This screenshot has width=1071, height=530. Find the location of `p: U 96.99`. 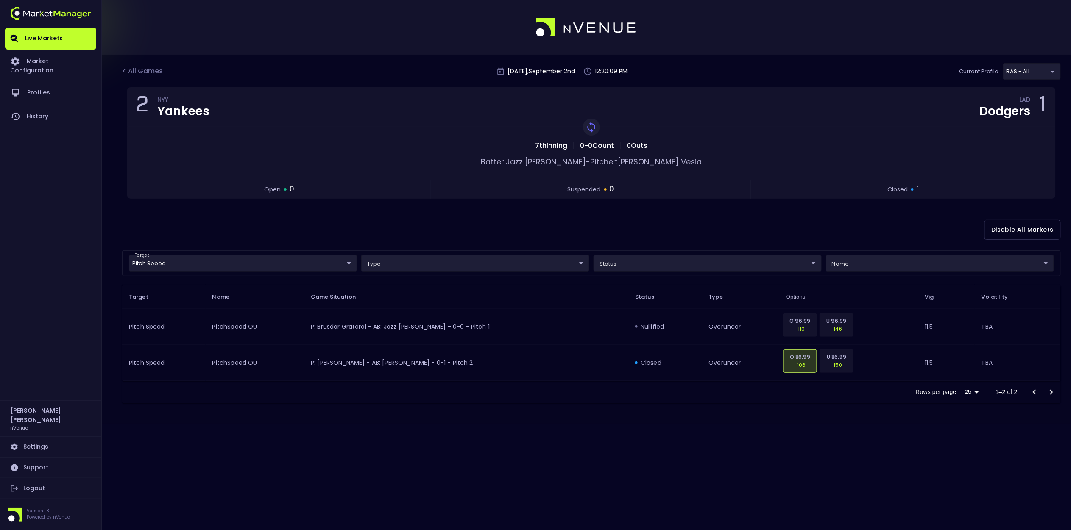

p: U 96.99 is located at coordinates (837, 321).